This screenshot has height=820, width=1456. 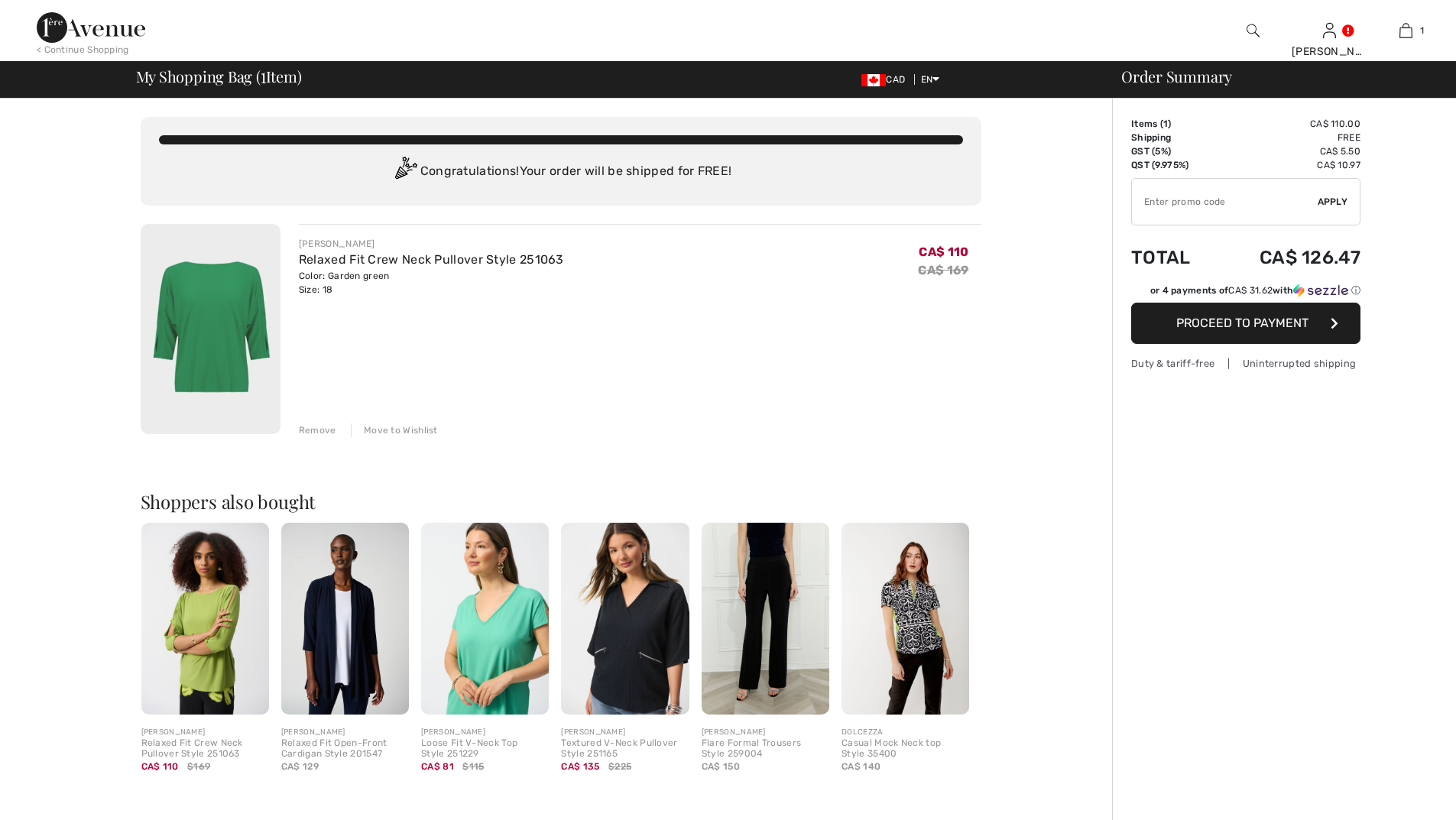 What do you see at coordinates (431, 259) in the screenshot?
I see `a: Relaxed Fit Crew Neck Pullover Style 251063` at bounding box center [431, 259].